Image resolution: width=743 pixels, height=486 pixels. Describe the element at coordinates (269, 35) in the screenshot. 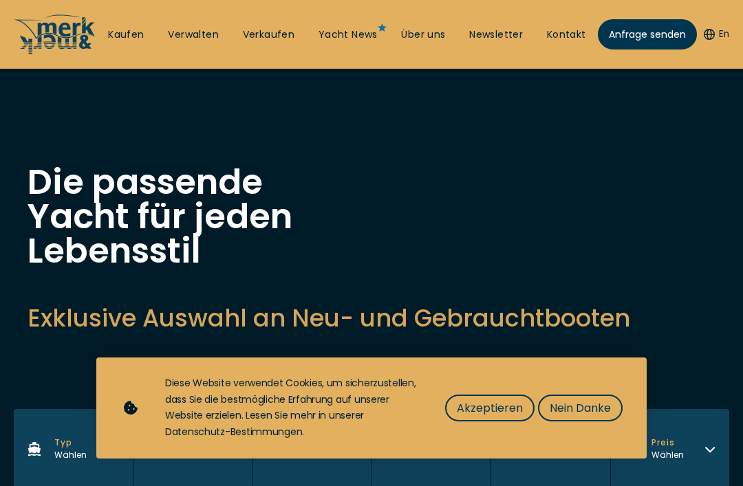

I see `a: Verkaufen` at that location.